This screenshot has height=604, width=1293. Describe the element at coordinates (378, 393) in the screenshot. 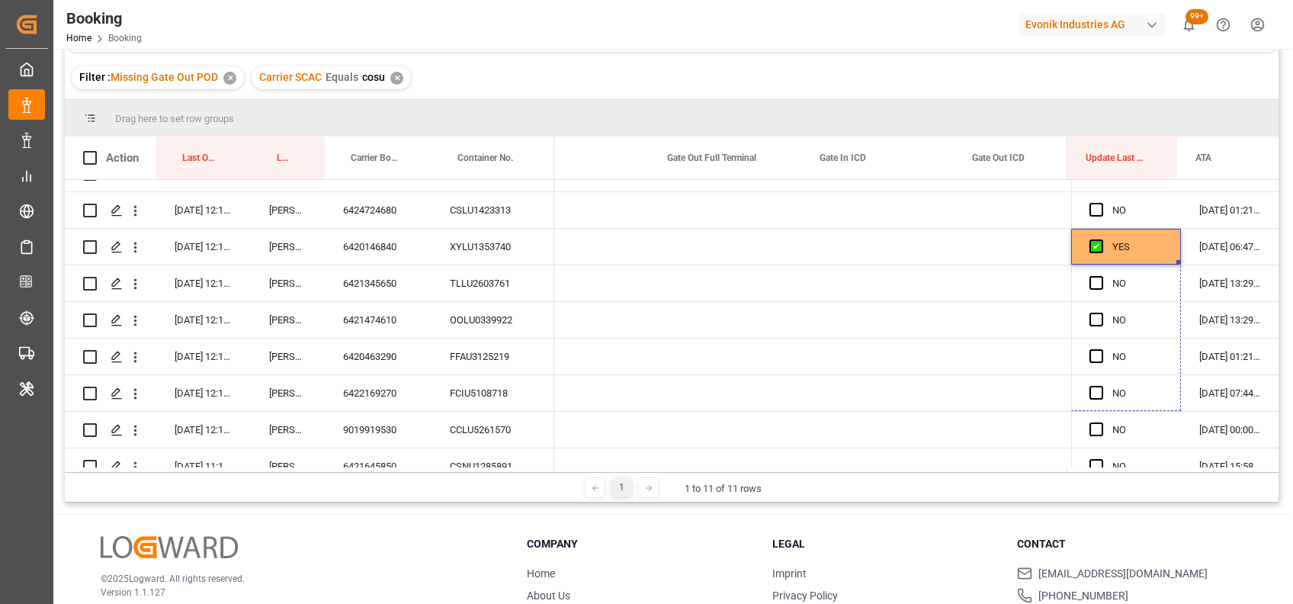

I see `div: 6422169270` at that location.